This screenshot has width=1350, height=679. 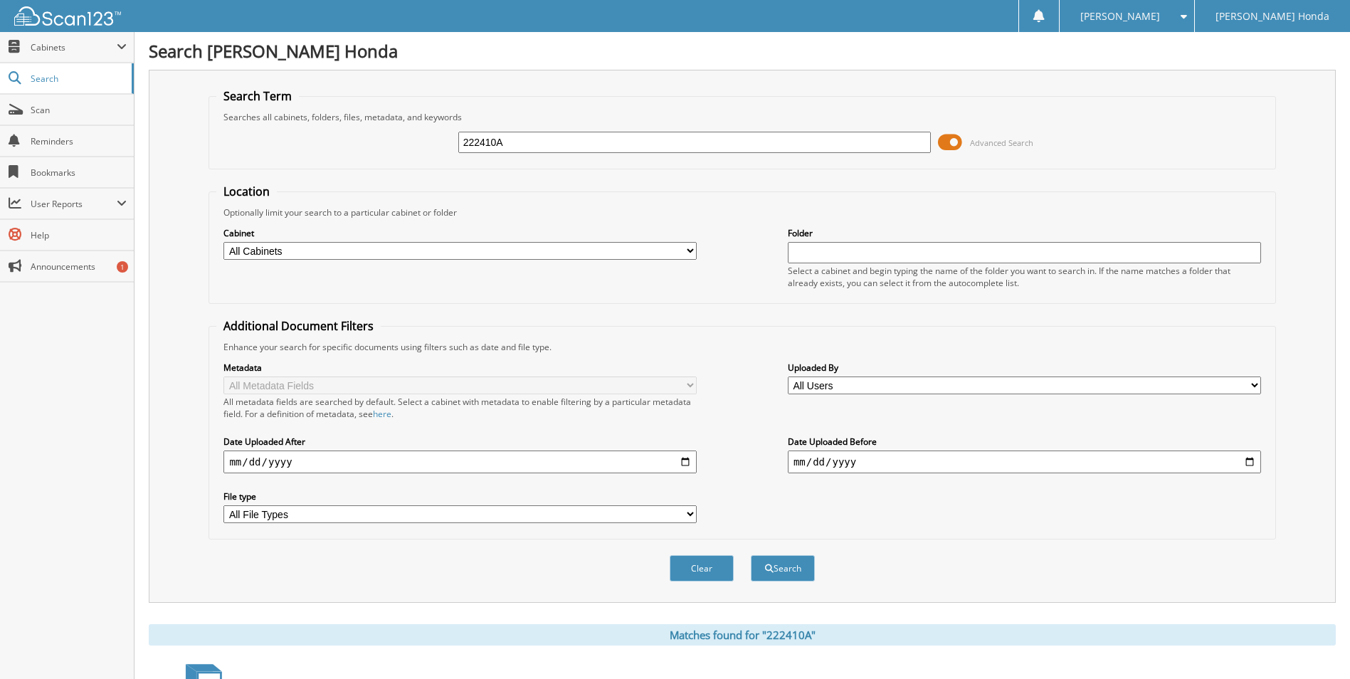 What do you see at coordinates (742, 117) in the screenshot?
I see `div: Searches all cabinets, folders, files, metadata, and keywords` at bounding box center [742, 117].